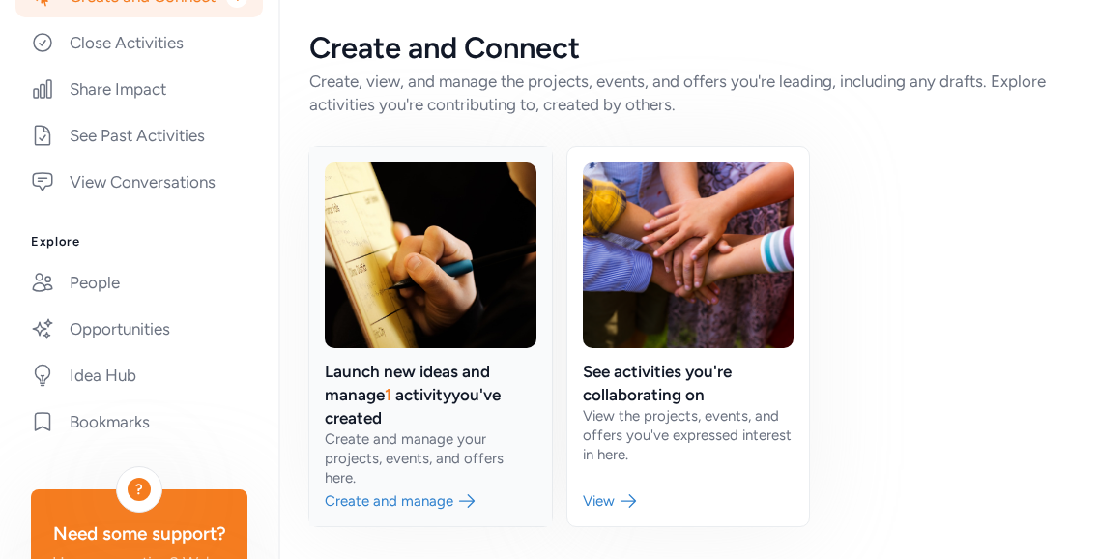 The image size is (1098, 559). What do you see at coordinates (139, 534) in the screenshot?
I see `div: Need some support?` at bounding box center [139, 534].